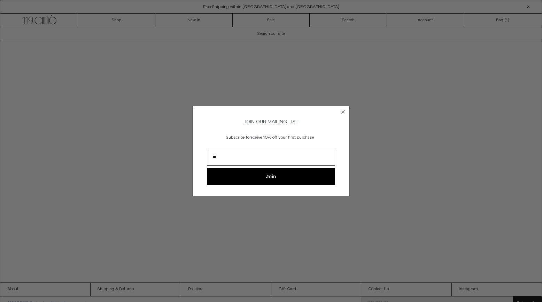 The height and width of the screenshot is (302, 542). Describe the element at coordinates (343, 112) in the screenshot. I see `button: Close dialog` at that location.